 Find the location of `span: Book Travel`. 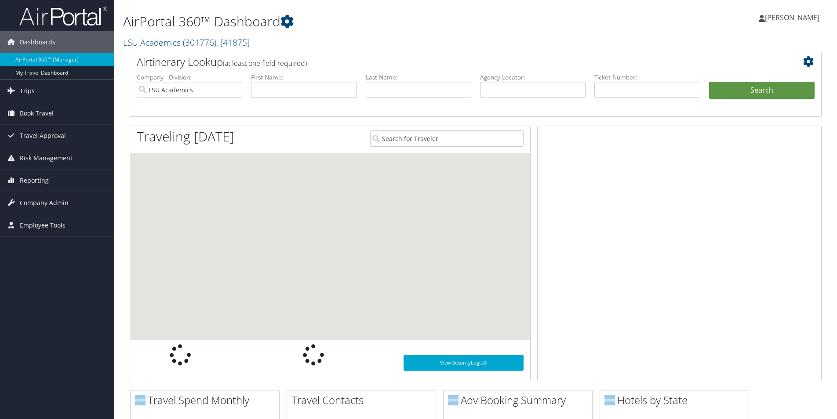

span: Book Travel is located at coordinates (36, 113).